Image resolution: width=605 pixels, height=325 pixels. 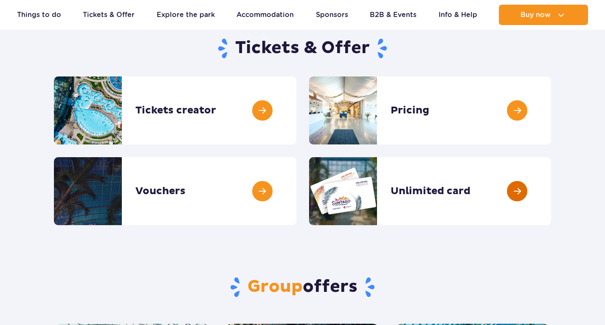 I want to click on span: Group, so click(x=275, y=287).